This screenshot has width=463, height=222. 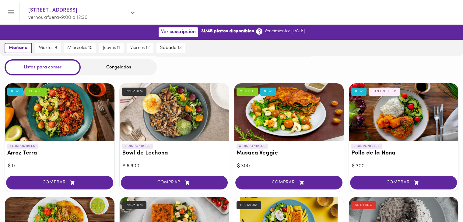 What do you see at coordinates (140, 48) in the screenshot?
I see `button: viernes 12` at bounding box center [140, 48].